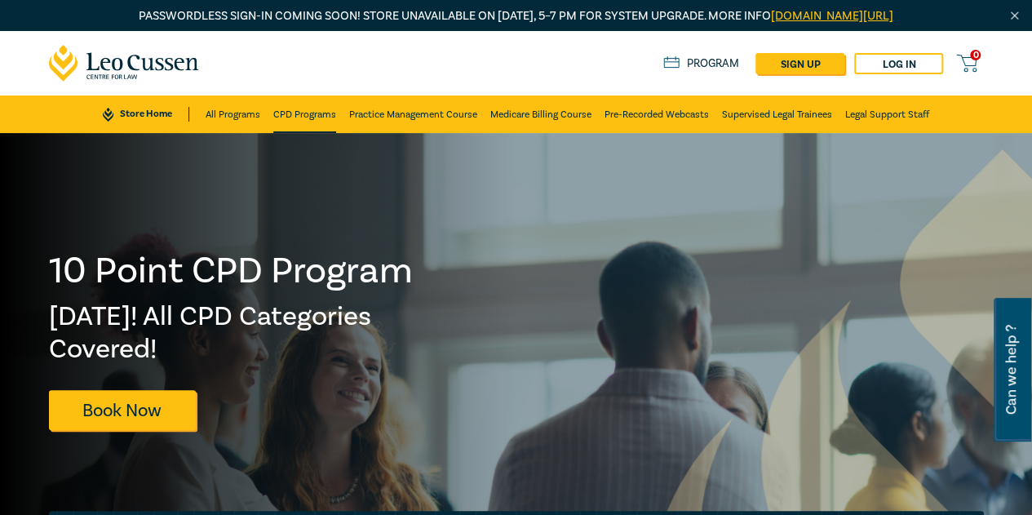 The image size is (1032, 515). What do you see at coordinates (413, 114) in the screenshot?
I see `a: Practice Management Course` at bounding box center [413, 114].